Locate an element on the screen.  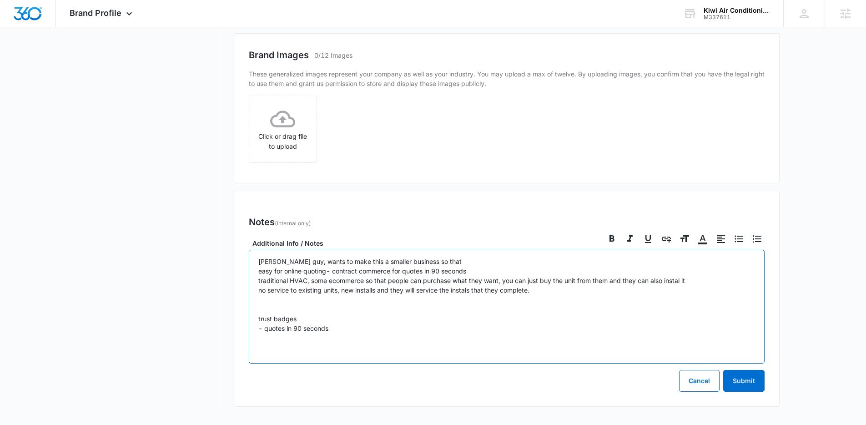
label: Additional Info / Notes is located at coordinates (510, 243).